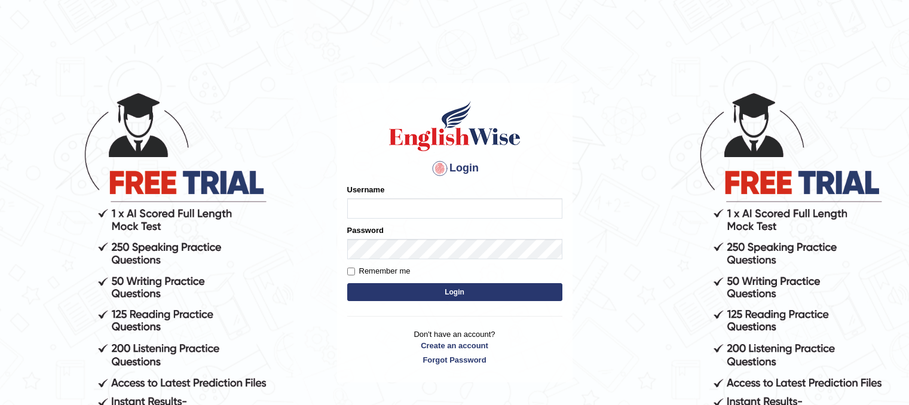 The width and height of the screenshot is (909, 405). Describe the element at coordinates (365, 230) in the screenshot. I see `label: Password` at that location.